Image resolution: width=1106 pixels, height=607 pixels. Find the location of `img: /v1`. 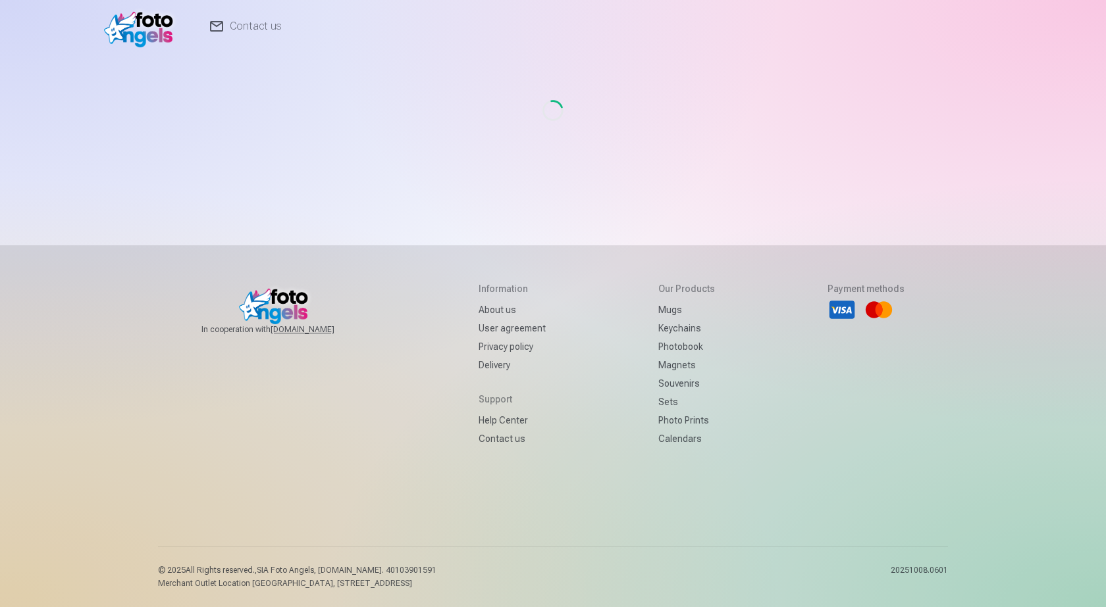

img: /v1 is located at coordinates (142, 26).